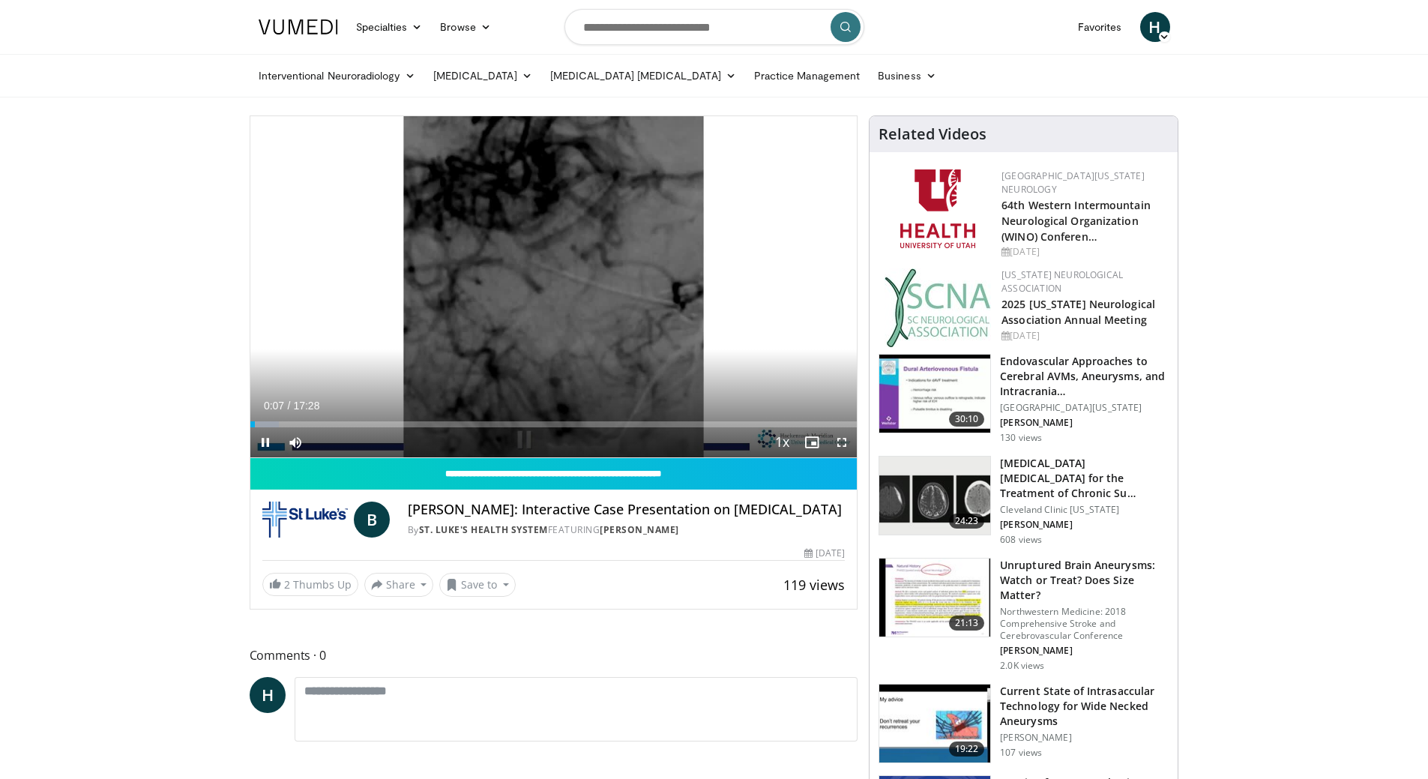  What do you see at coordinates (336, 76) in the screenshot?
I see `a: Interventional Neuroradiology` at bounding box center [336, 76].